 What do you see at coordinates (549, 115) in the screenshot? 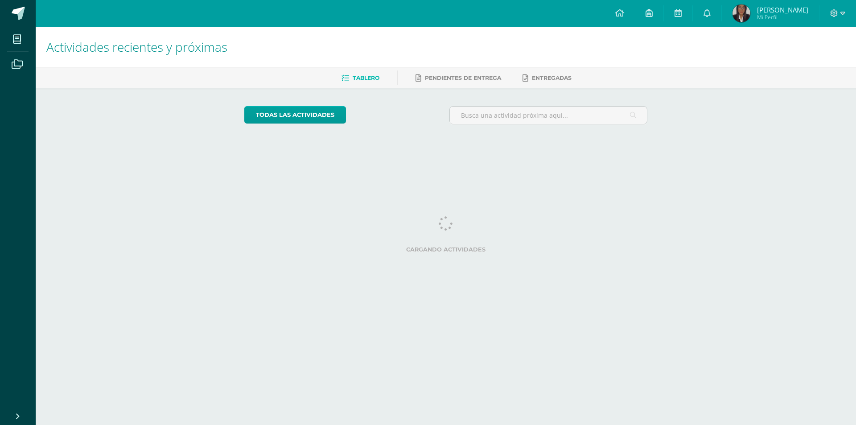
I see `input: Busca una actividad próxima aquí...` at bounding box center [549, 115].